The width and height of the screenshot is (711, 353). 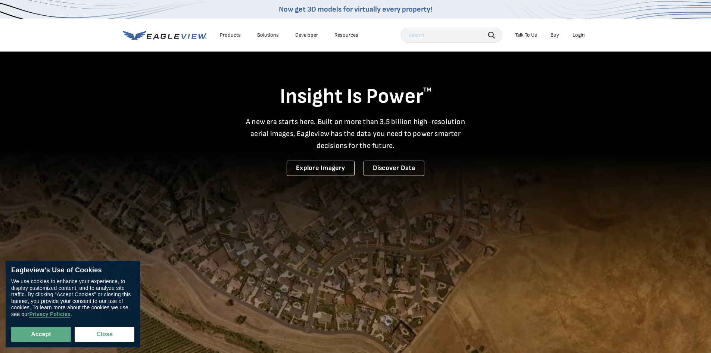 What do you see at coordinates (268, 35) in the screenshot?
I see `div: Solutions` at bounding box center [268, 35].